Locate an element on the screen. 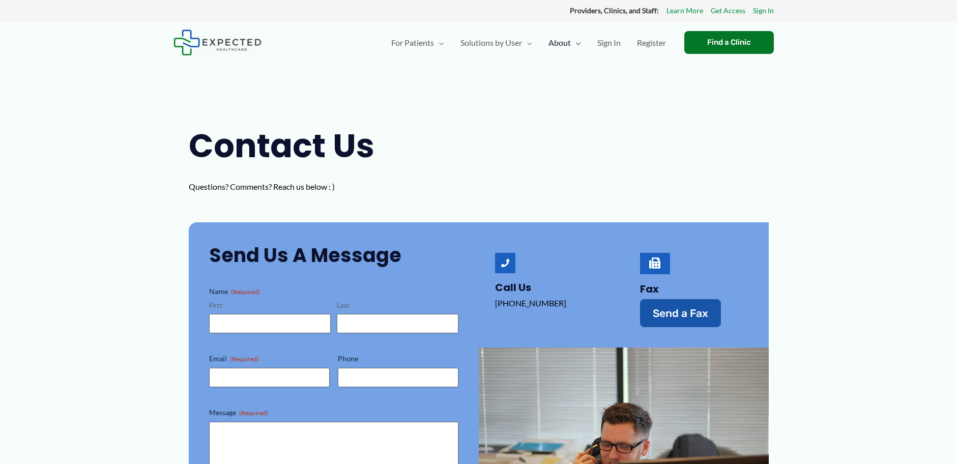  legend: Name is located at coordinates (235, 292).